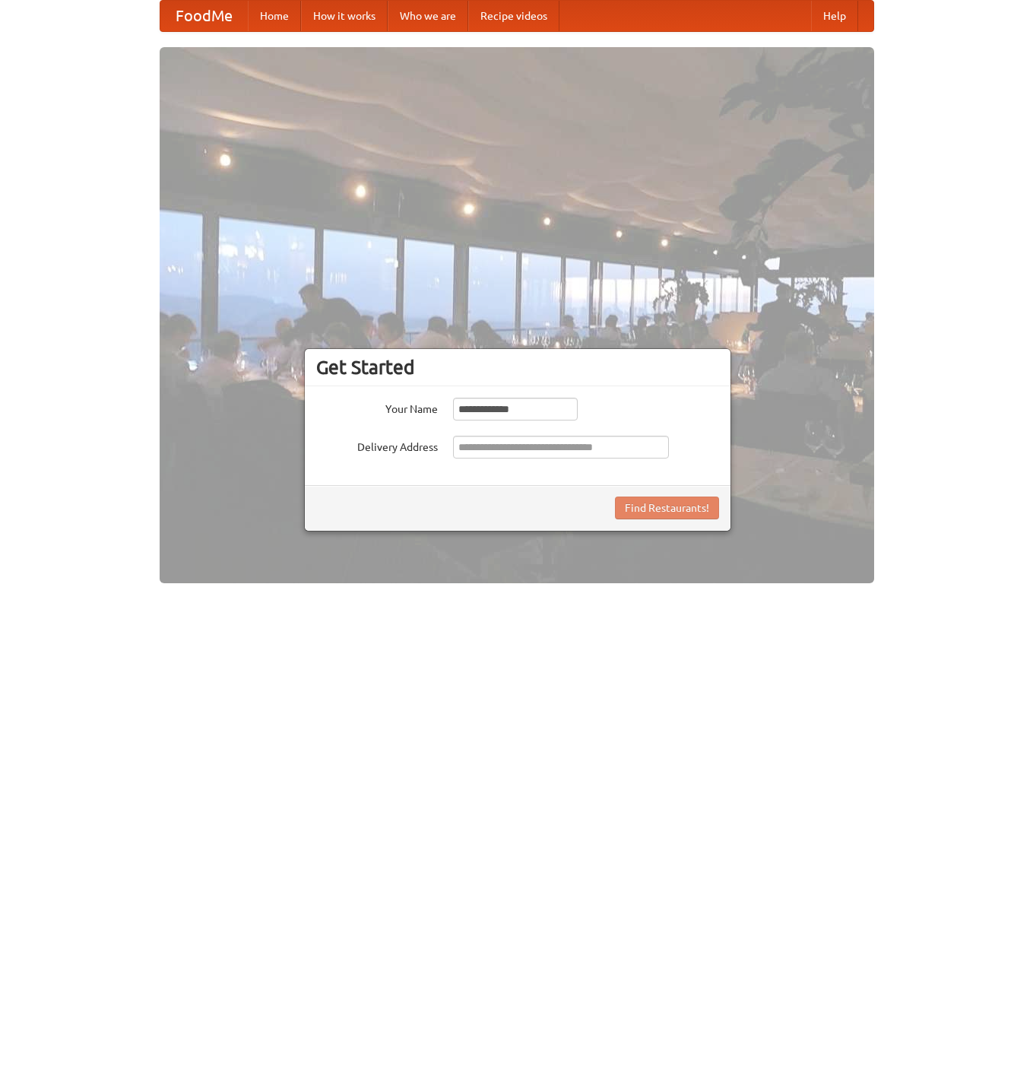 The image size is (1033, 1076). Describe the element at coordinates (344, 16) in the screenshot. I see `a: How it works` at that location.